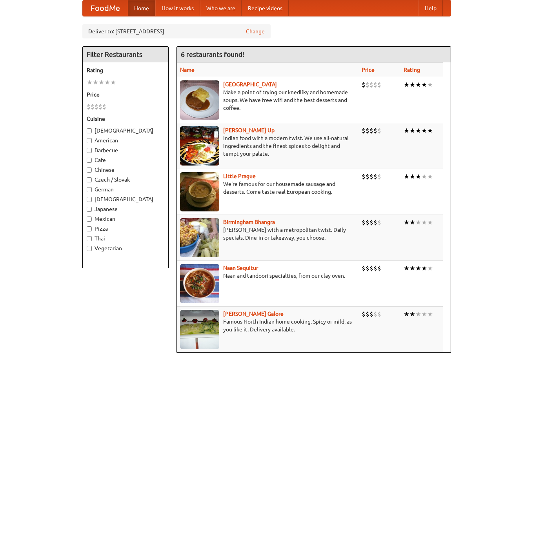 This screenshot has height=555, width=533. What do you see at coordinates (125, 189) in the screenshot?
I see `label: German` at bounding box center [125, 189].